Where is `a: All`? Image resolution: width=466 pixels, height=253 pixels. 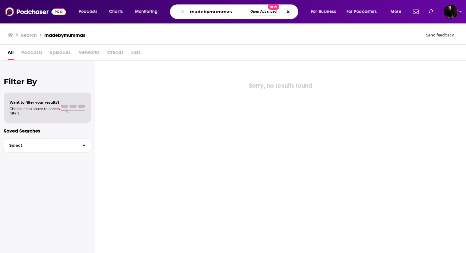 a: All is located at coordinates (10, 54).